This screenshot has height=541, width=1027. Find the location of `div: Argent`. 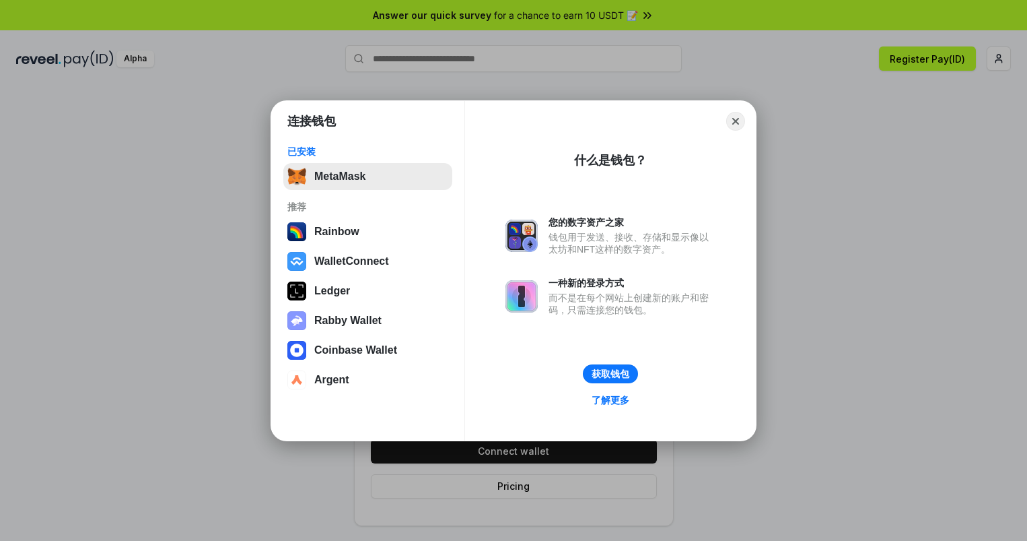

div: Argent is located at coordinates (332, 380).